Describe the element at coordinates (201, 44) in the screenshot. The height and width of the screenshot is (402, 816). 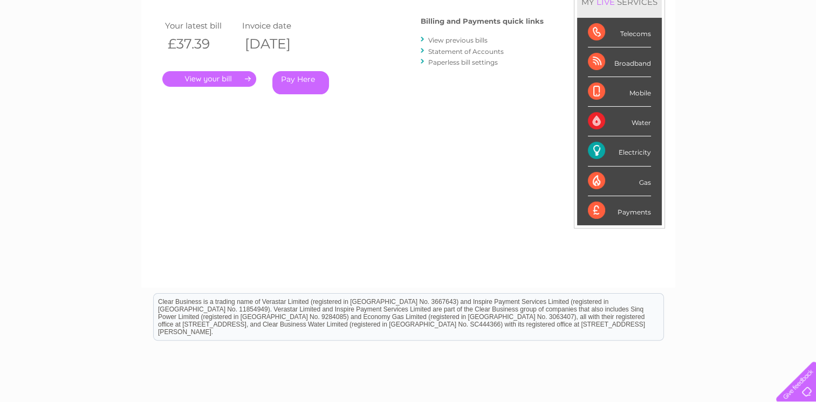
I see `th: £37.39` at that location.